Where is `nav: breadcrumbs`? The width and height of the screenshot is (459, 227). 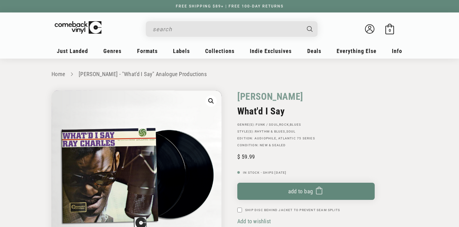
nav: breadcrumbs is located at coordinates (230, 74).